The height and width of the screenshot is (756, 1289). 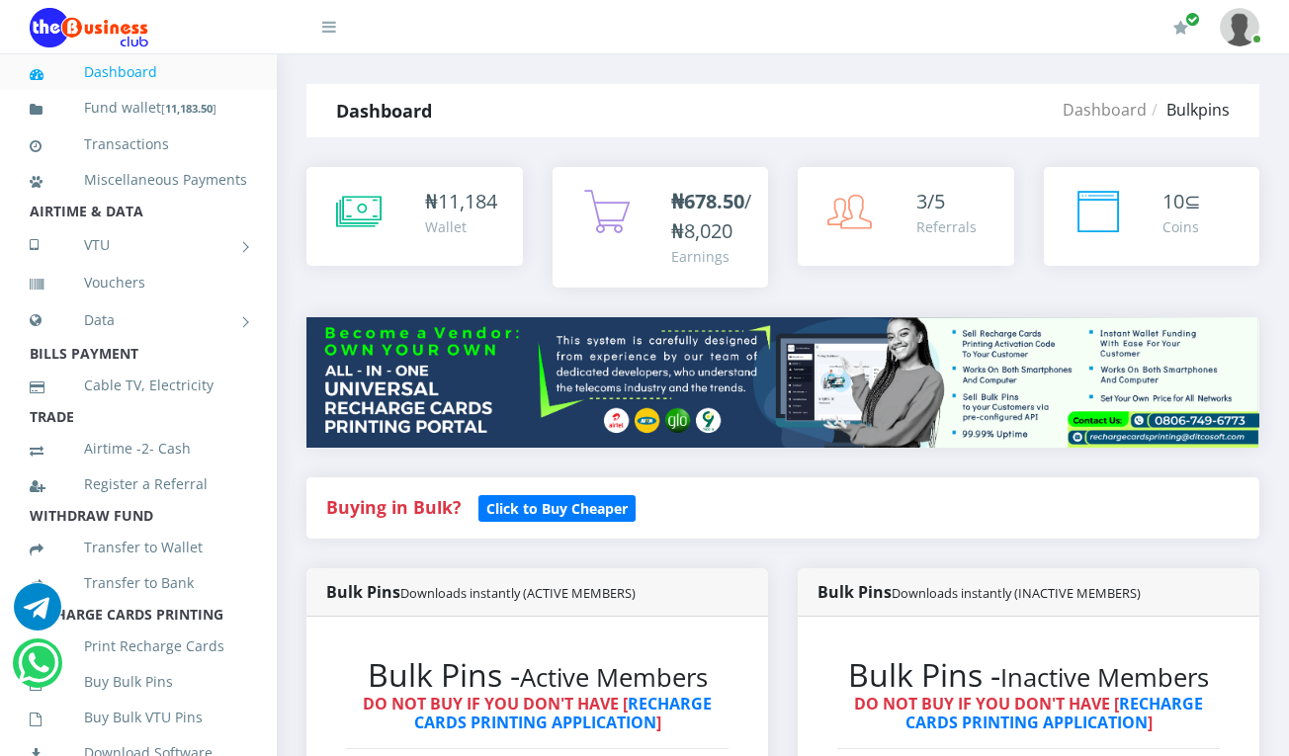 What do you see at coordinates (1189, 110) in the screenshot?
I see `li: Bulkpins` at bounding box center [1189, 110].